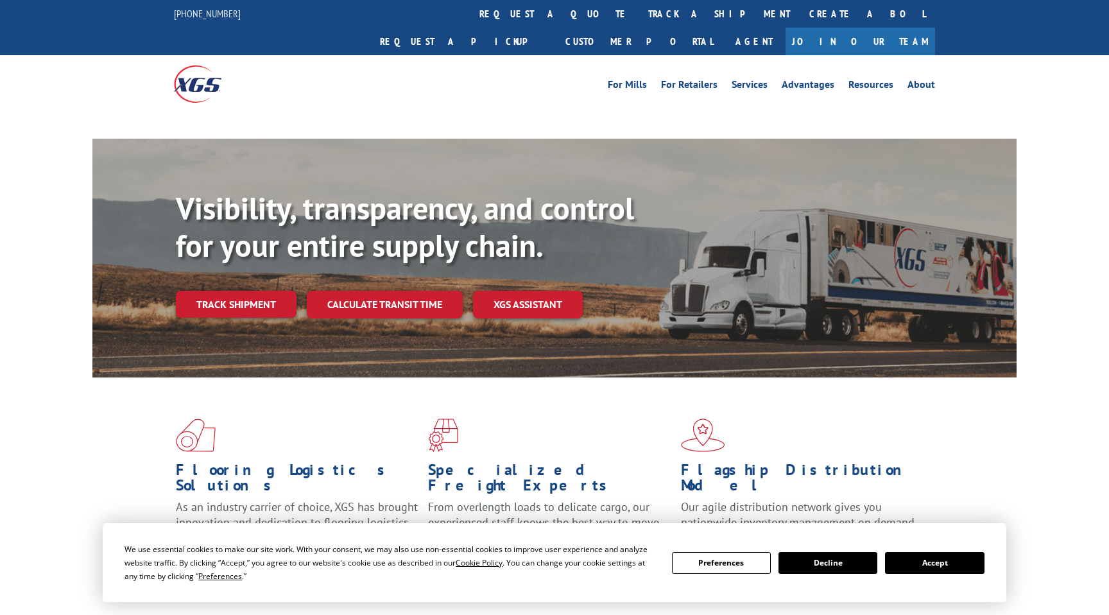 The height and width of the screenshot is (615, 1109). What do you see at coordinates (479, 562) in the screenshot?
I see `span: Cookie Policy` at bounding box center [479, 562].